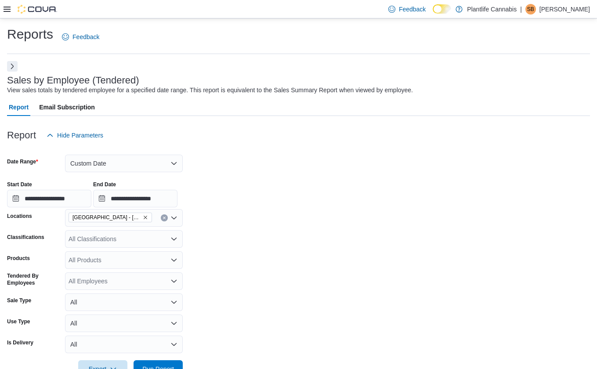 This screenshot has height=369, width=597. What do you see at coordinates (531, 9) in the screenshot?
I see `span: SB` at bounding box center [531, 9].